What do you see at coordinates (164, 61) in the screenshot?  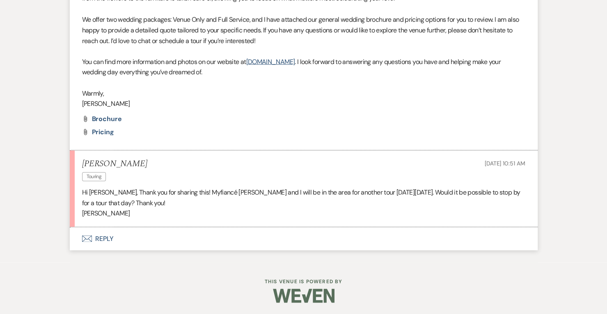 I see `span: You can find more information and photos on our website at` at bounding box center [164, 61].